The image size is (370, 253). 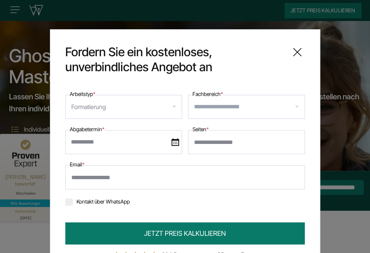 I want to click on label: Fachbereich, so click(x=207, y=94).